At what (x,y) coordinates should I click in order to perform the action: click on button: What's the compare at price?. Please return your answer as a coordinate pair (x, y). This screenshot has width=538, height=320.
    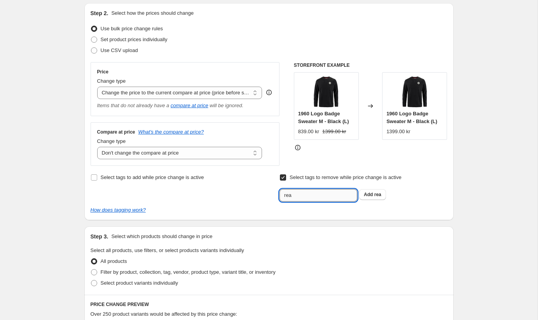
    Looking at the image, I should click on (171, 132).